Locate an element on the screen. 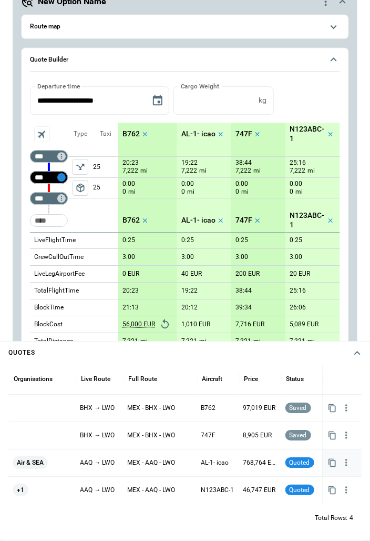 The width and height of the screenshot is (370, 541). p: Taxi is located at coordinates (106, 134).